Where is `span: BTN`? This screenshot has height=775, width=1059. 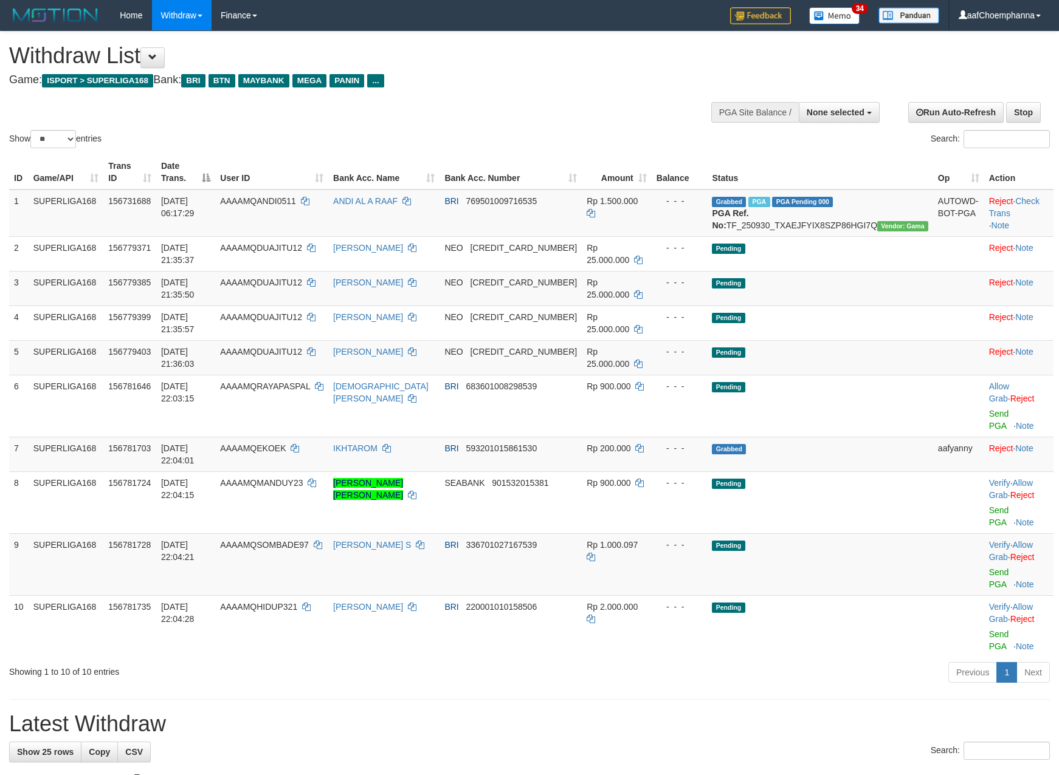
span: BTN is located at coordinates (222, 81).